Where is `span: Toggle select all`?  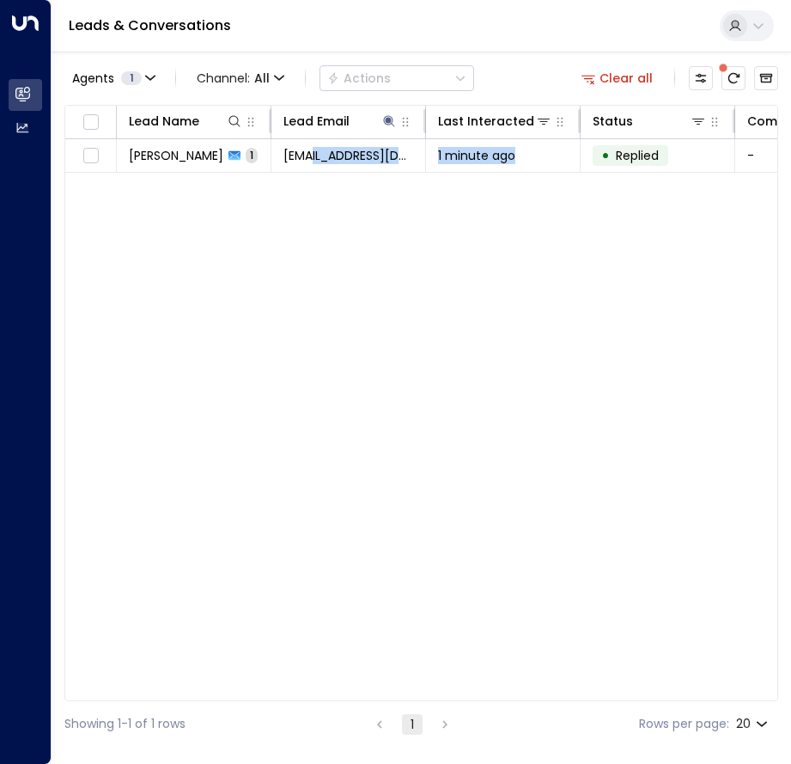 span: Toggle select all is located at coordinates (90, 122).